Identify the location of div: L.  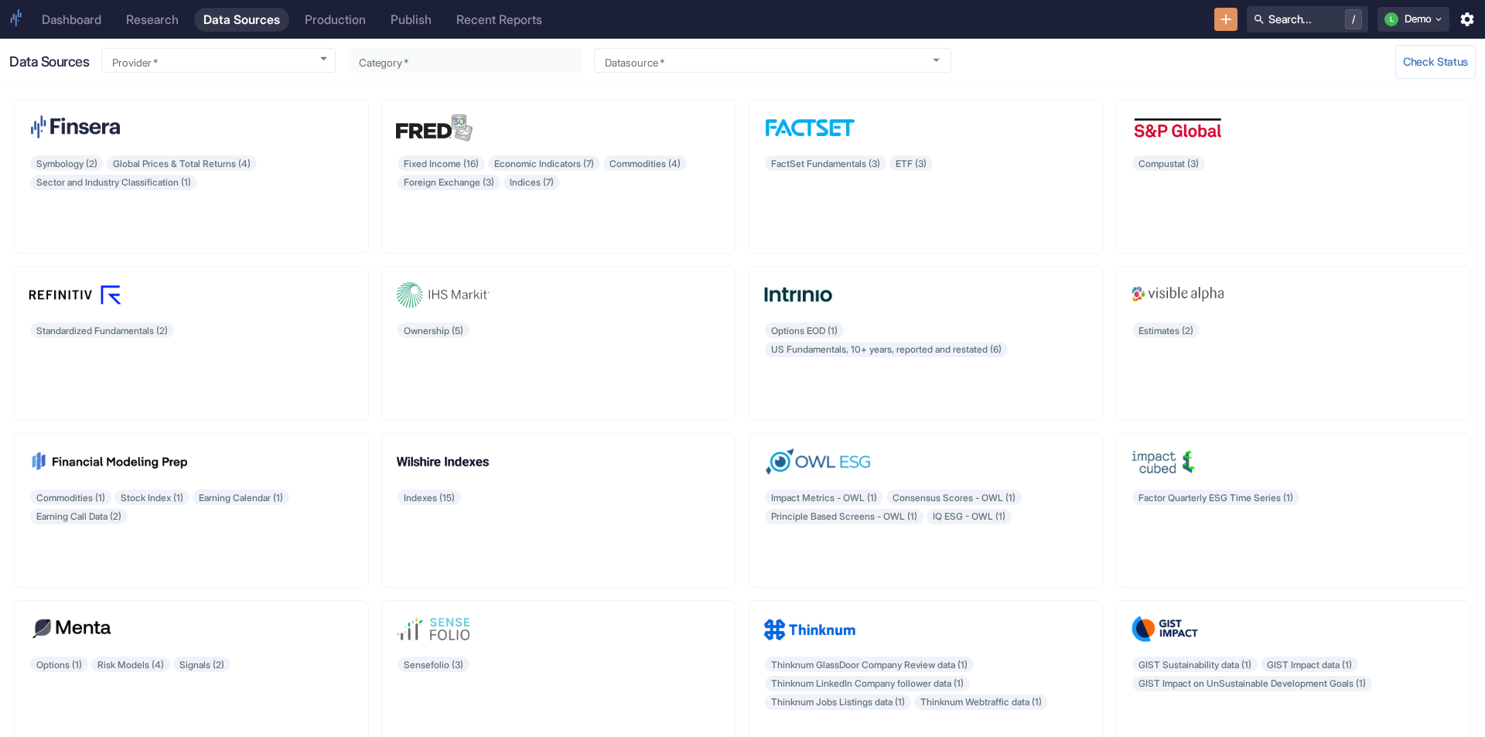
(1392, 19).